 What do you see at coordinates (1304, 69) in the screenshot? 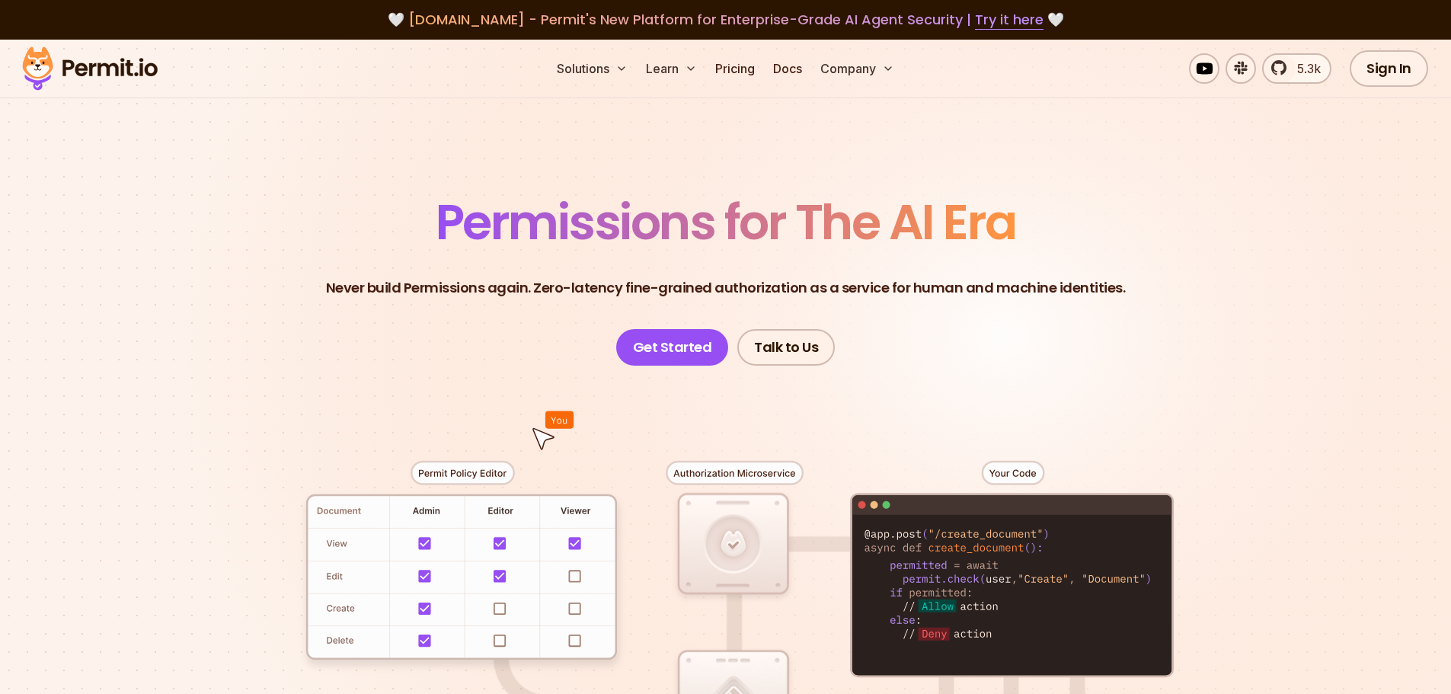
I see `span: 5.3k` at bounding box center [1304, 69].